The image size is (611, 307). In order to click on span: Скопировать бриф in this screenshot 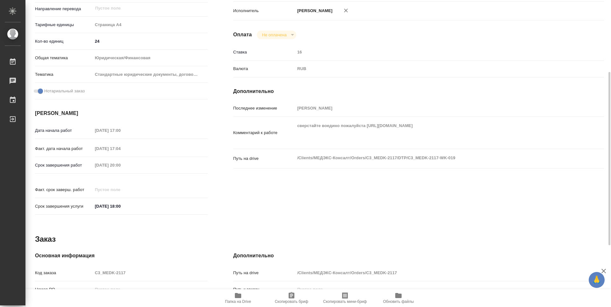, I will do `click(291, 302)`.